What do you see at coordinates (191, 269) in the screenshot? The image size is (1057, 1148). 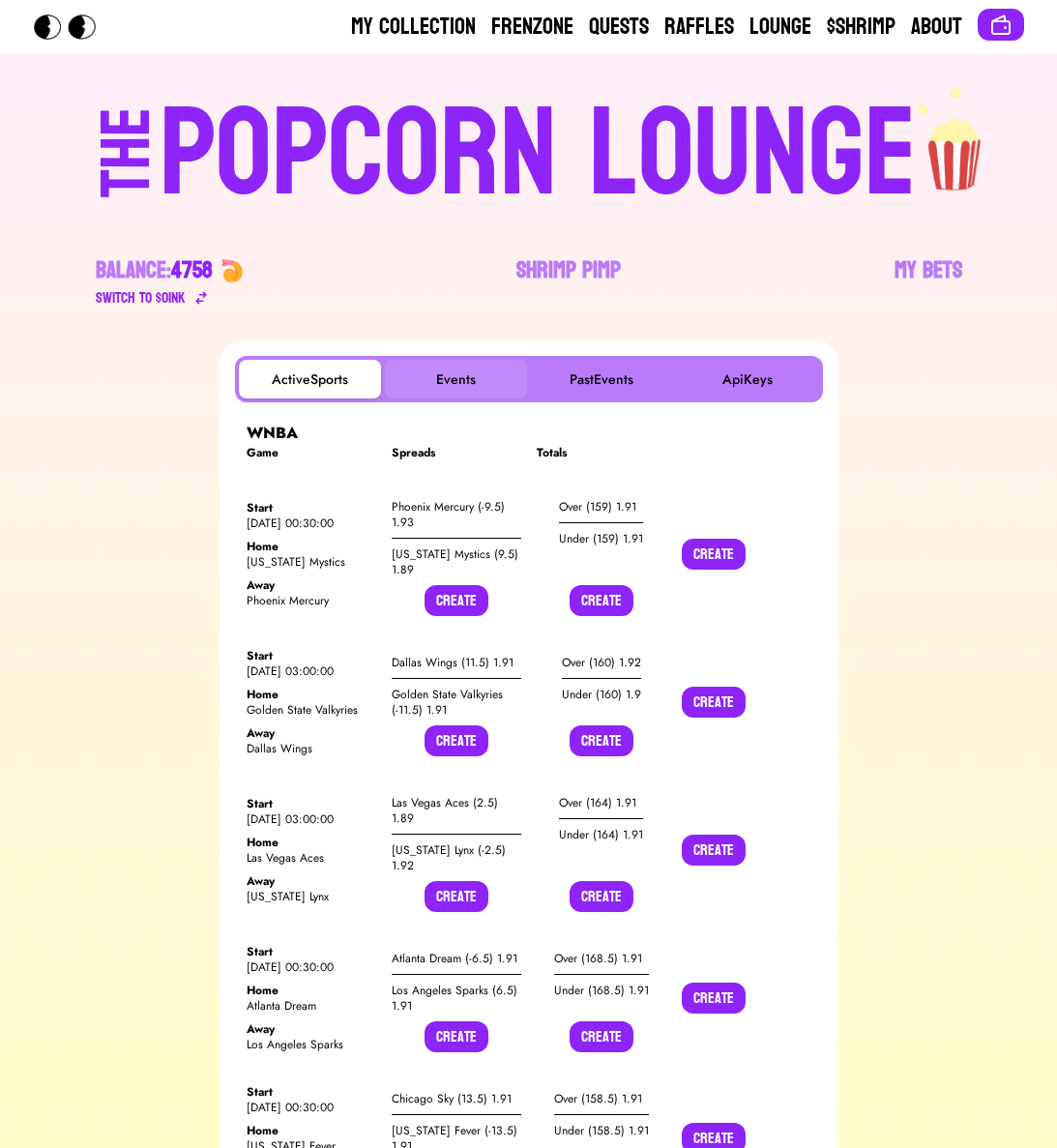 I see `span: 4758` at bounding box center [191, 269].